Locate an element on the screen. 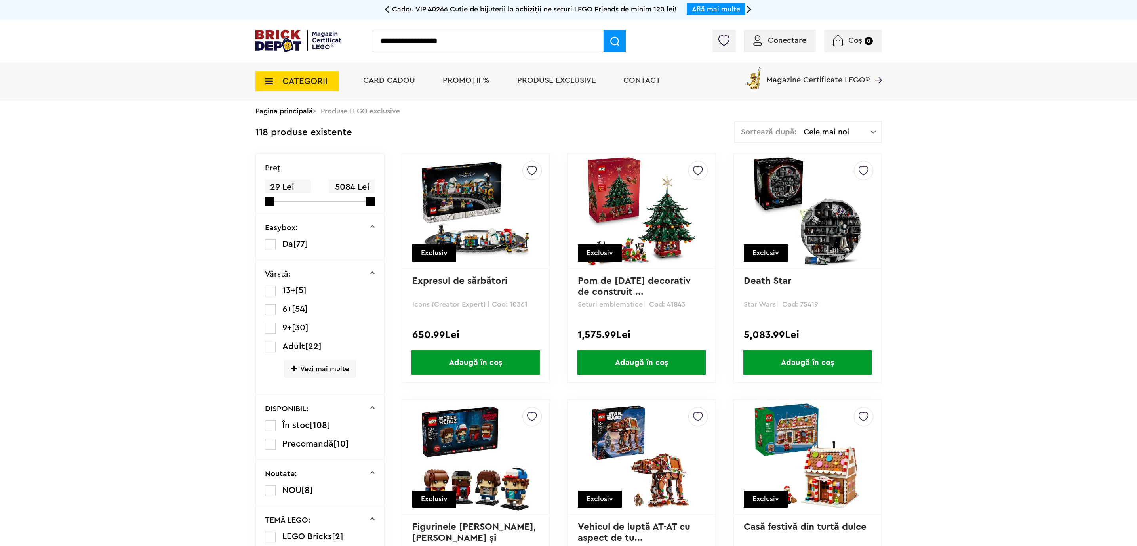 This screenshot has width=1137, height=546. span: [30] is located at coordinates (300, 328).